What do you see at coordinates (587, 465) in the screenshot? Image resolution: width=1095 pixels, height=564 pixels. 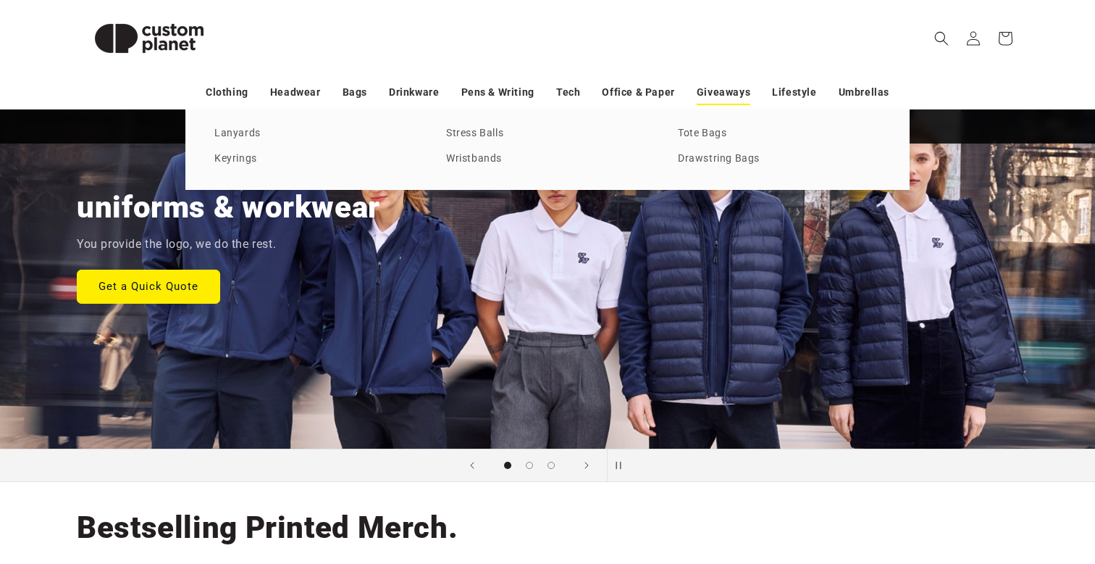 I see `button: Next slide` at bounding box center [587, 465].